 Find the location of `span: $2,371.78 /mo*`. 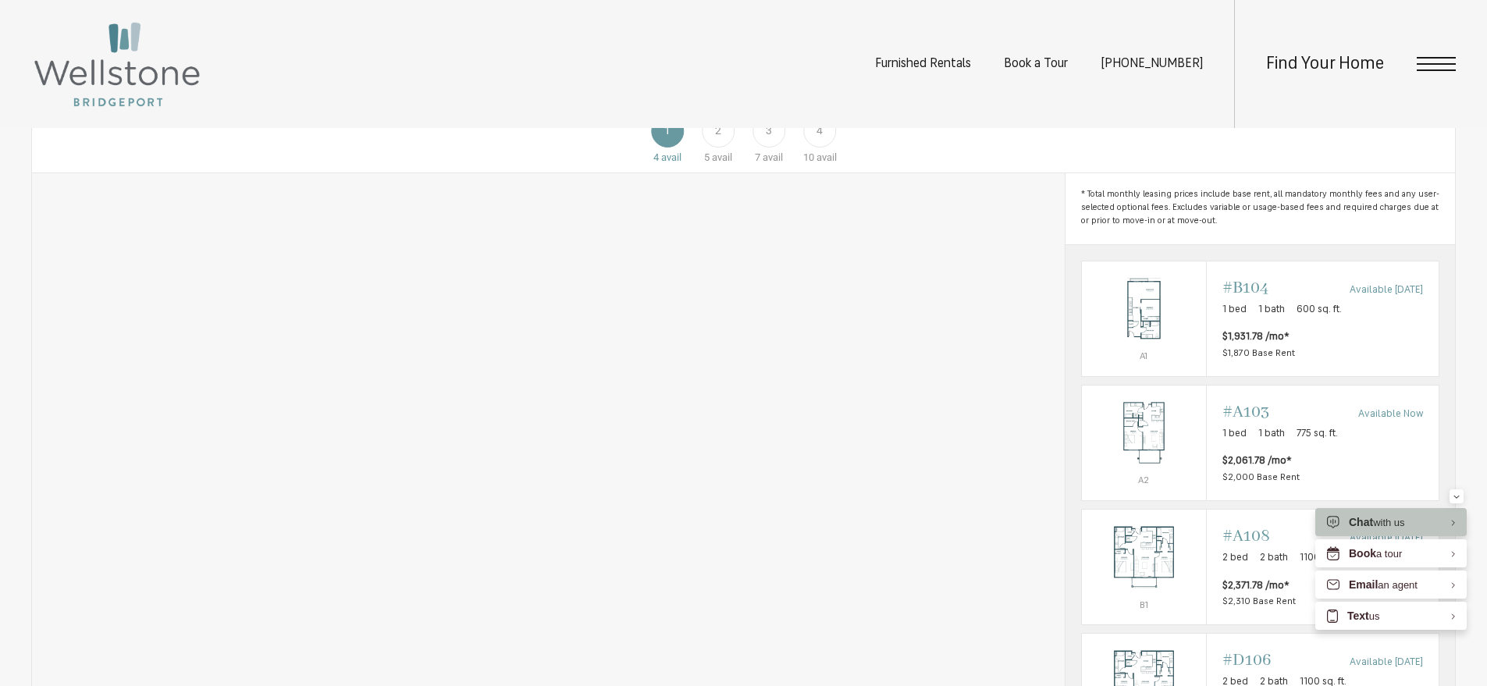

span: $2,371.78 /mo* is located at coordinates (1256, 586).